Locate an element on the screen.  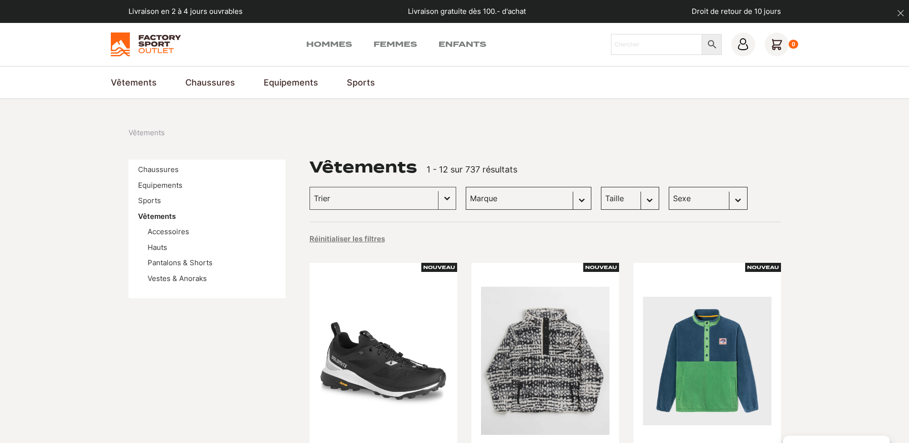
p: Livraison en 2 à 4 jours ouvrables is located at coordinates (185, 11).